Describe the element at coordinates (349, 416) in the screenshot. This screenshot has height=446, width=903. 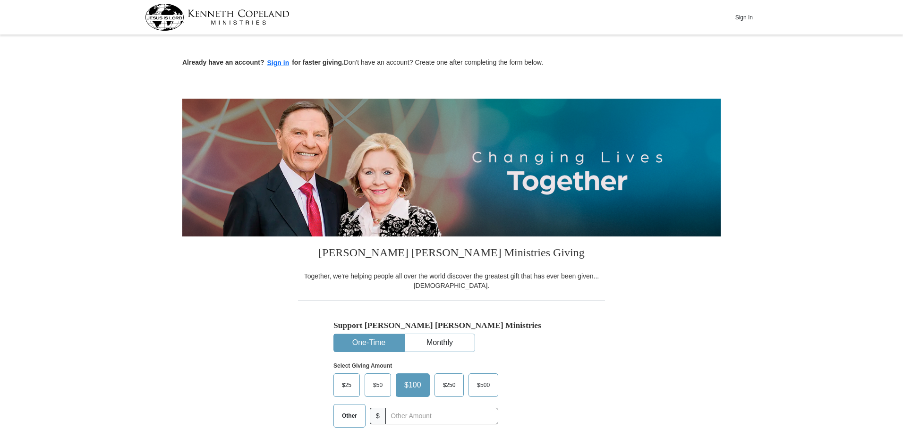
I see `span: Other` at that location.